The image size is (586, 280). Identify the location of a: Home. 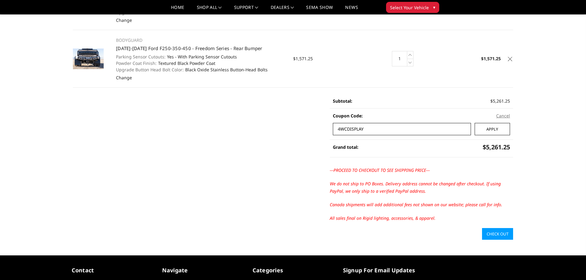
(178, 10).